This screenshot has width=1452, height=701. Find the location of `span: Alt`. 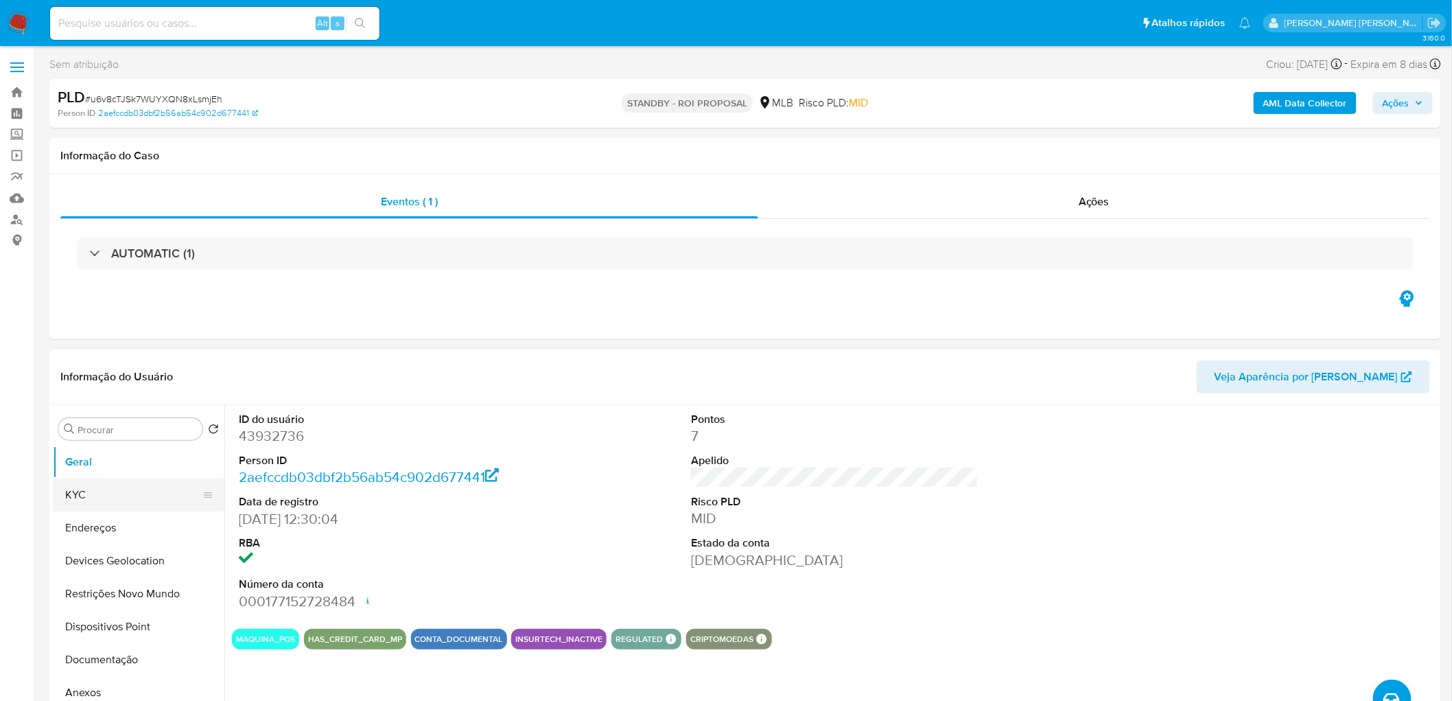

span: Alt is located at coordinates (323, 23).